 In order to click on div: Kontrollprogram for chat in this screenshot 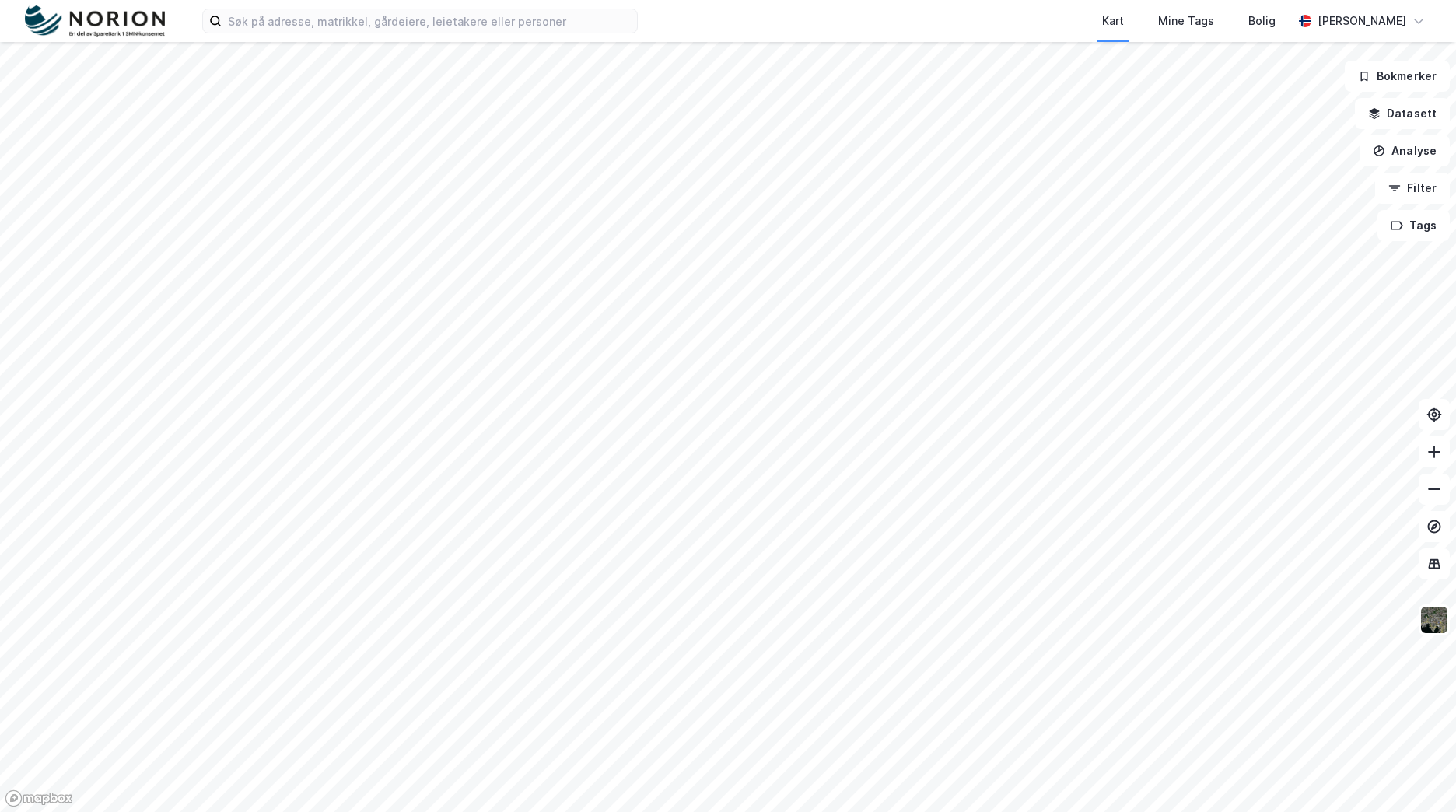, I will do `click(1417, 775)`.